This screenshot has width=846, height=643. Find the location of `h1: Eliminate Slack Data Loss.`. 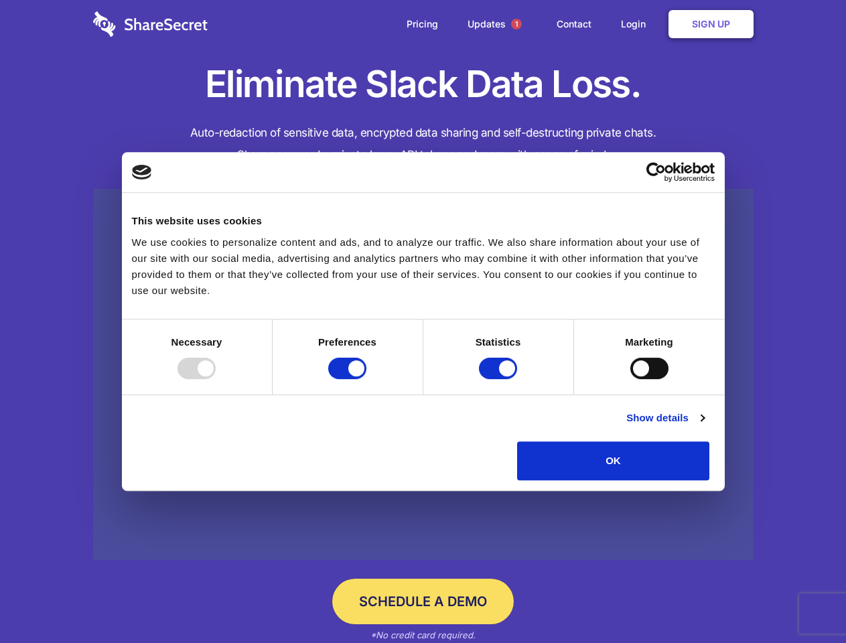

h1: Eliminate Slack Data Loss. is located at coordinates (423, 84).